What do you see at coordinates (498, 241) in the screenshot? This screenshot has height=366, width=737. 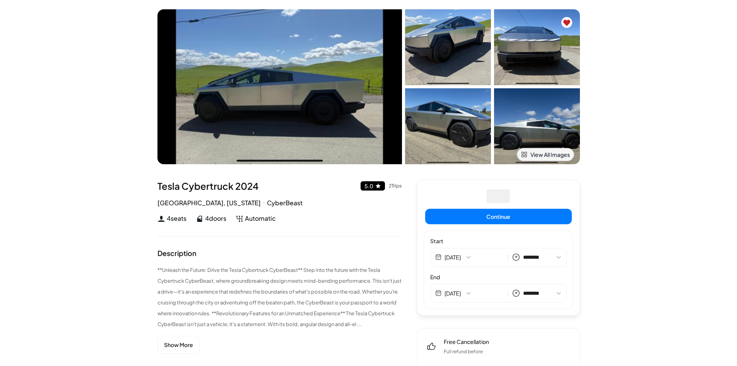 I see `label: Start` at bounding box center [498, 241].